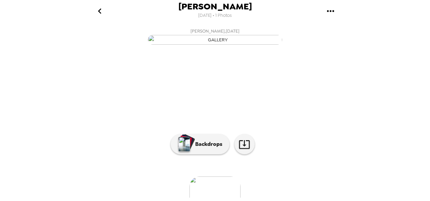 The width and height of the screenshot is (430, 201). Describe the element at coordinates (207, 144) in the screenshot. I see `p: Backdrops` at that location.